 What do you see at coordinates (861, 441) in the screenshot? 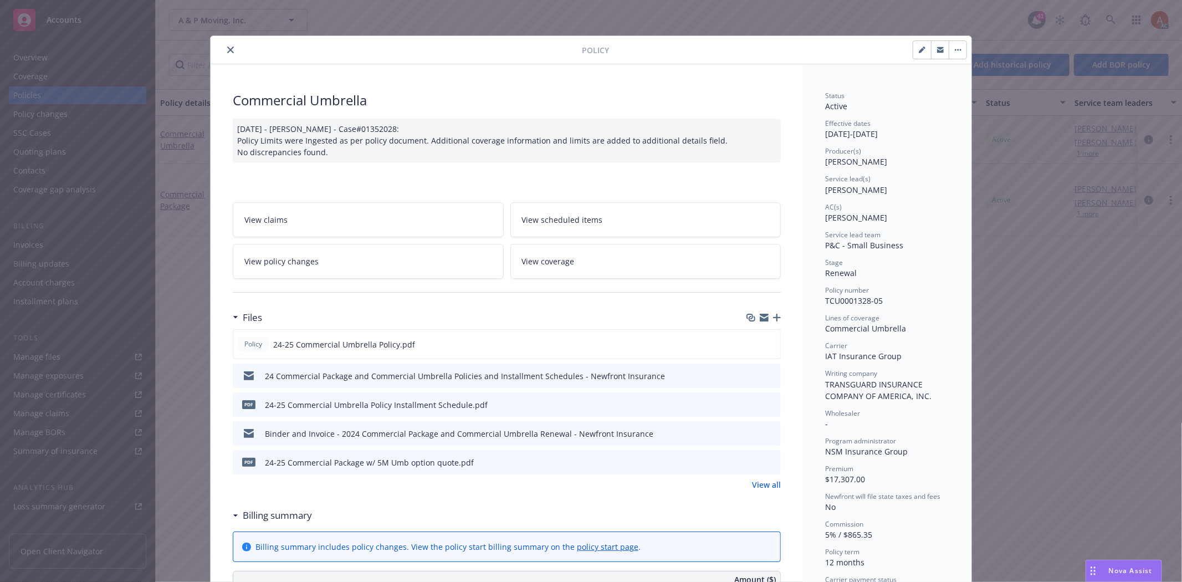
I see `span: Program administrator` at bounding box center [861, 441].